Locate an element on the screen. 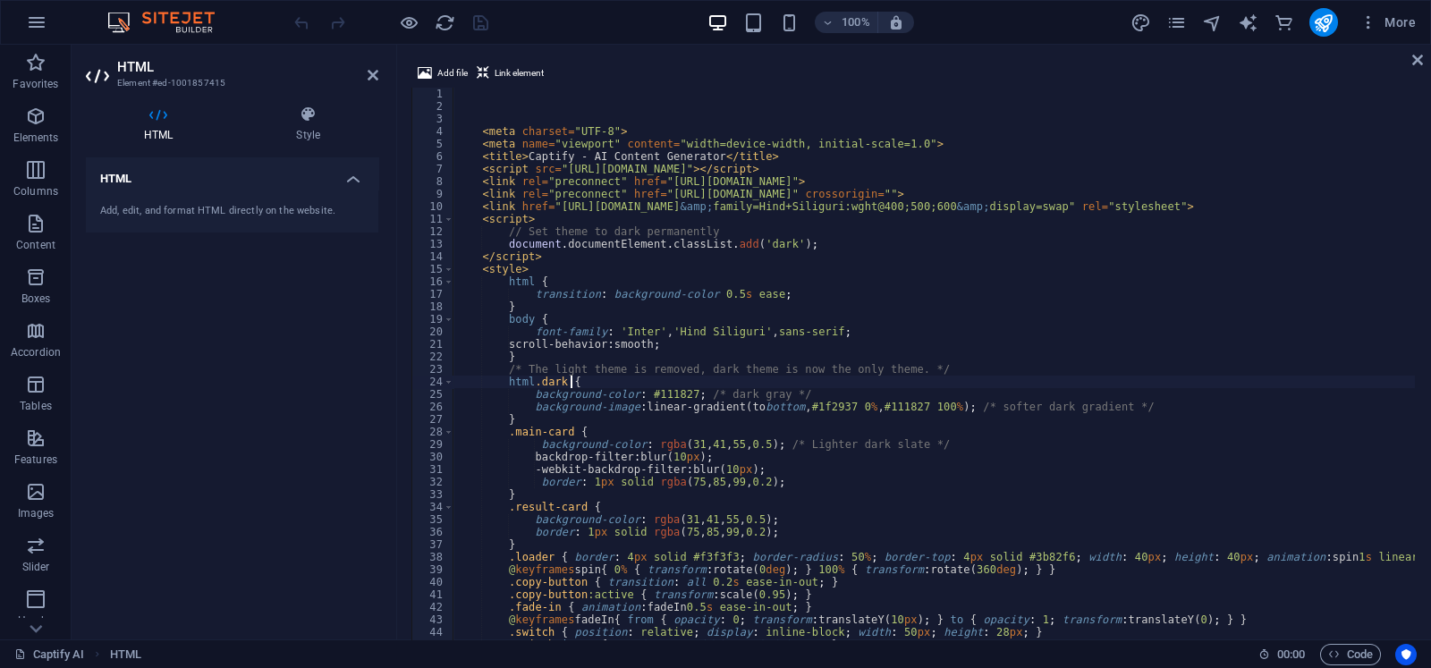 The image size is (1431, 668). i: Commerce is located at coordinates (1284, 22).